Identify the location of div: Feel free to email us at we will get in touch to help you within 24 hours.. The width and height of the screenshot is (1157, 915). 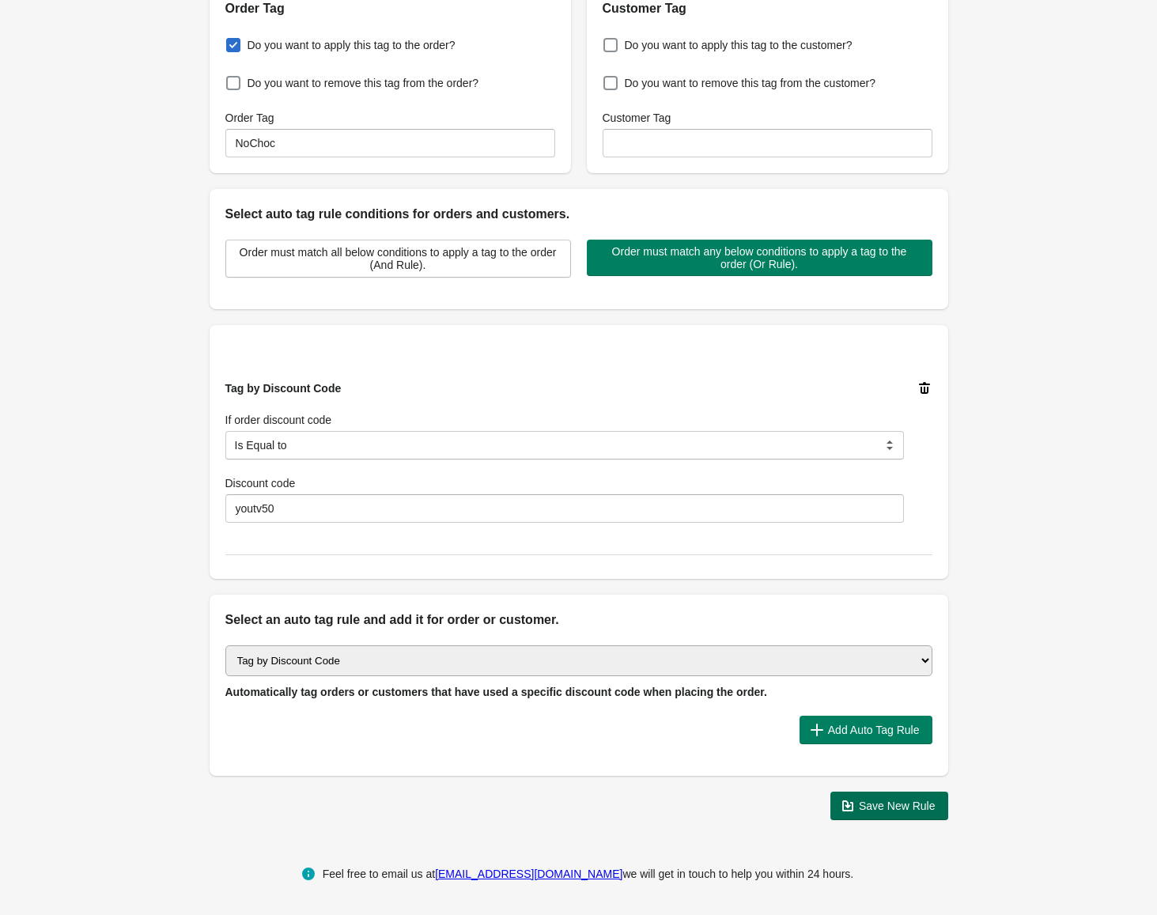
(588, 874).